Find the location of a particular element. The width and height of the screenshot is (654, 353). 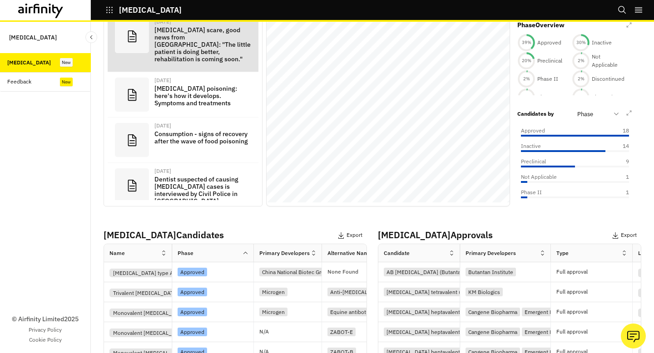

p: None Found is located at coordinates (343, 272).